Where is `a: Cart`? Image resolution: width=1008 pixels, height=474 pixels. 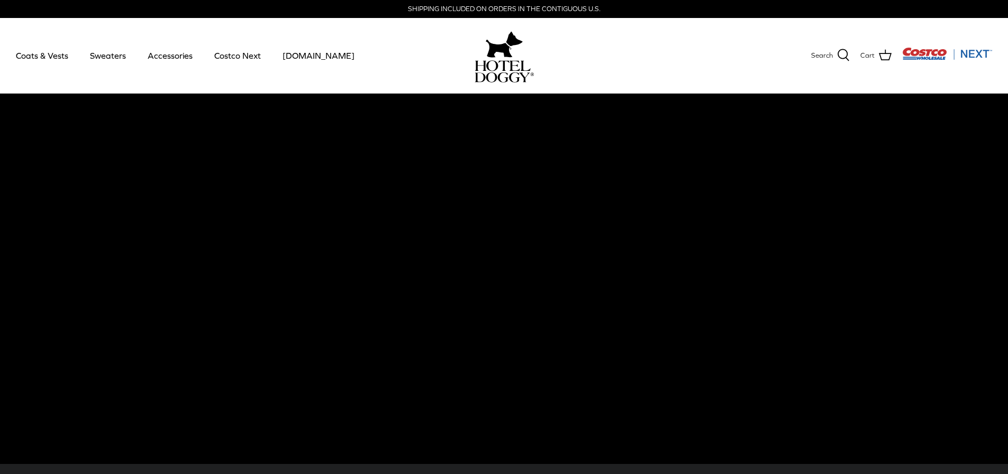 a: Cart is located at coordinates (876, 56).